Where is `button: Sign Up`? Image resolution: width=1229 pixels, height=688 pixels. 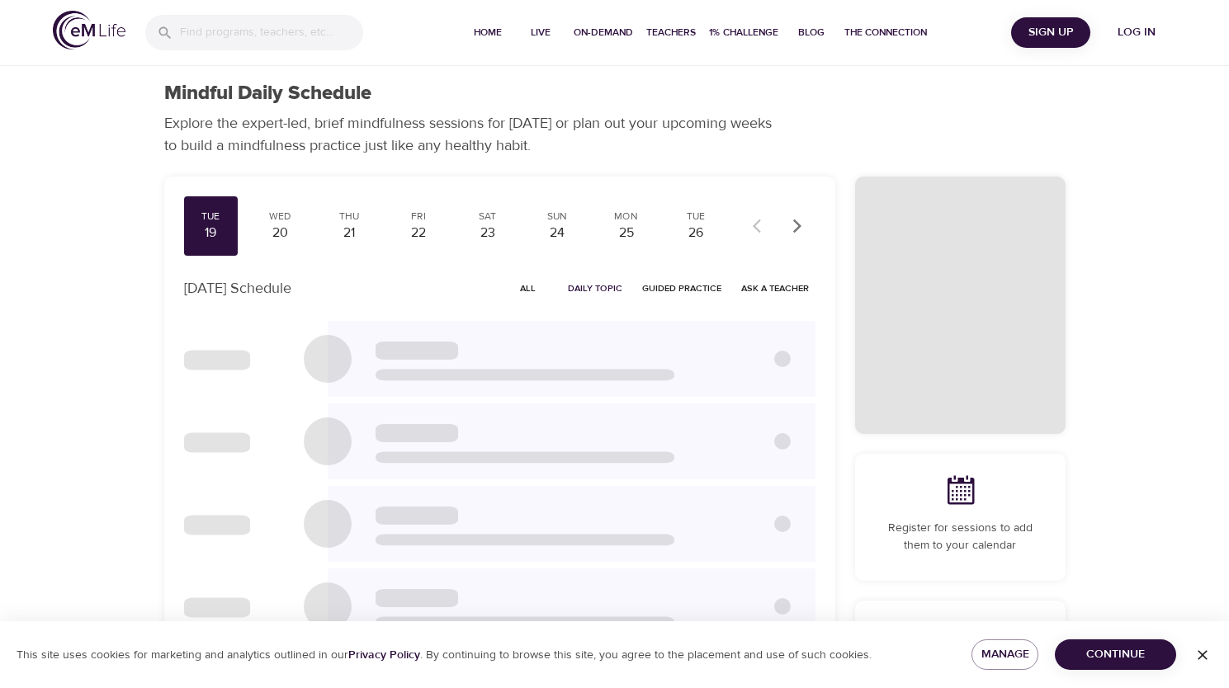
button: Sign Up is located at coordinates (1051, 32).